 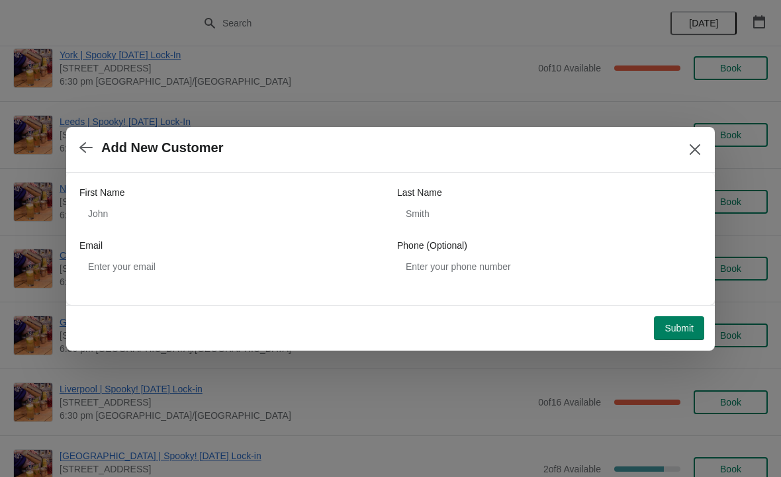 I want to click on input: Enter your email, so click(x=232, y=267).